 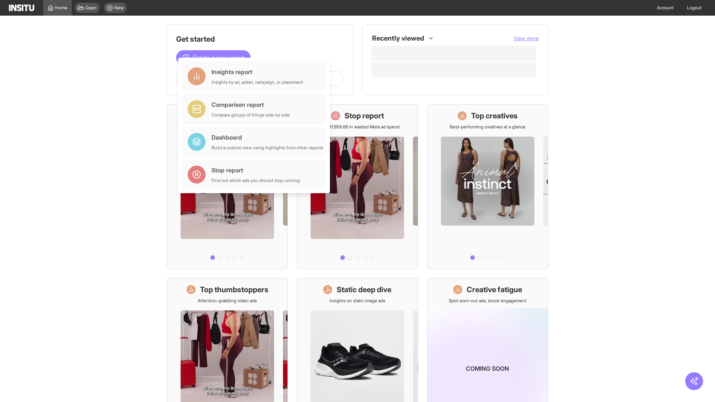 I want to click on div: Find out which ads you should stop running, so click(x=256, y=181).